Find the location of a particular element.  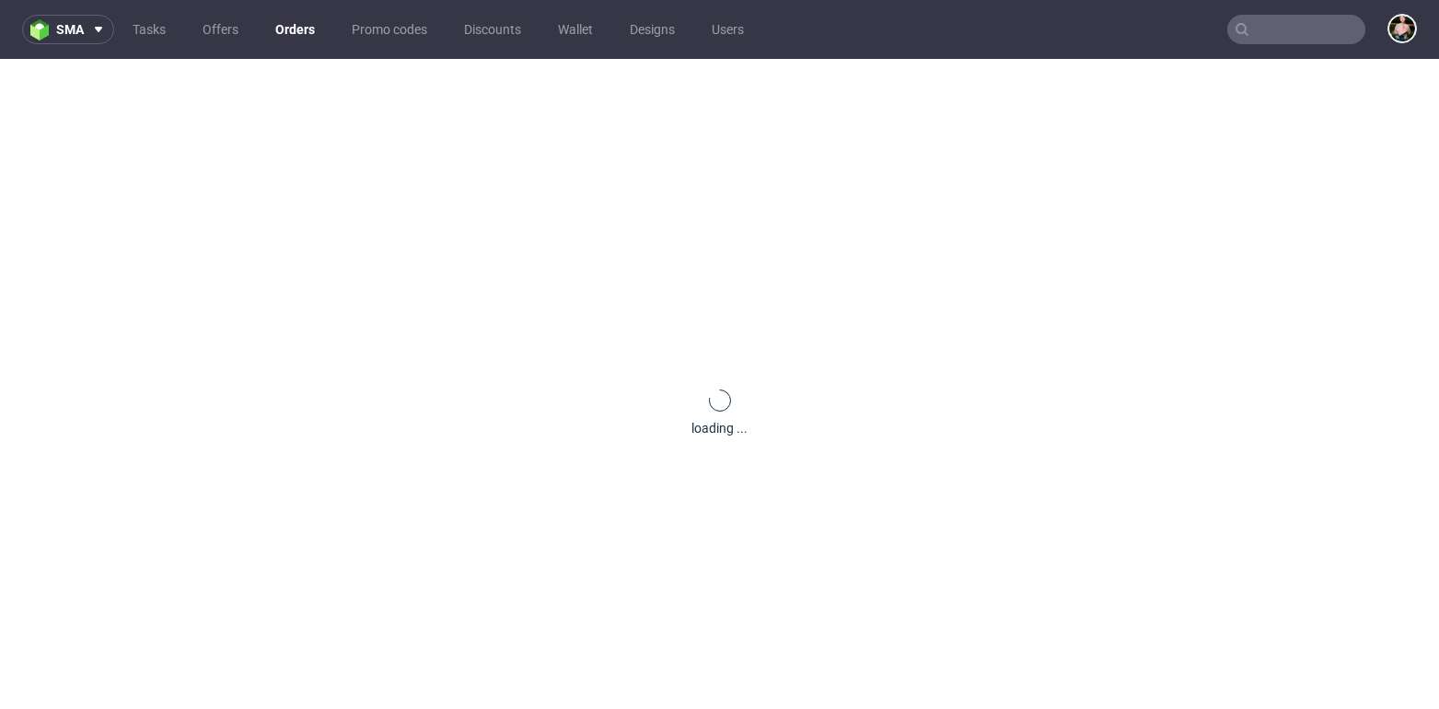

button: sma is located at coordinates (68, 29).